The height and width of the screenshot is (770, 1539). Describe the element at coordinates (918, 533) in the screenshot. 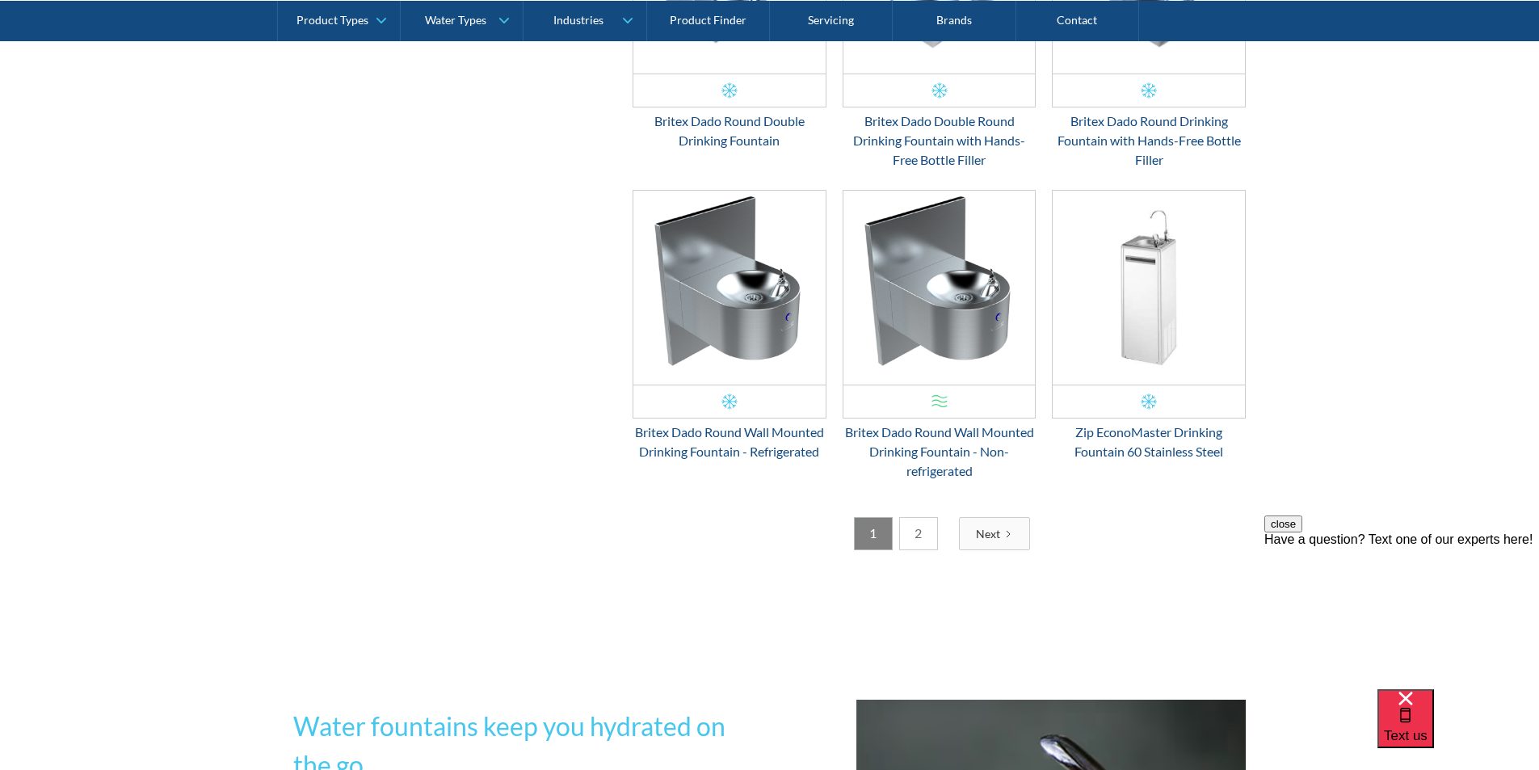

I see `a: 2` at that location.